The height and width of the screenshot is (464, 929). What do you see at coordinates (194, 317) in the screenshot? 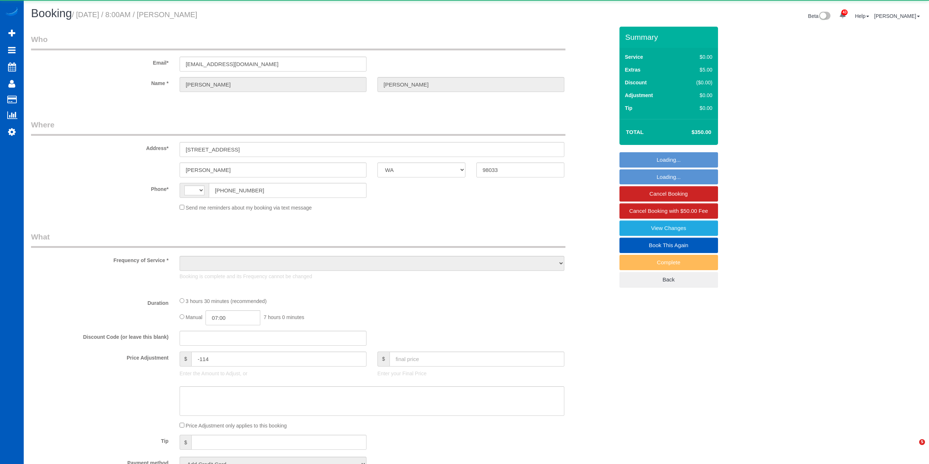
I see `span: Manual` at bounding box center [194, 317].